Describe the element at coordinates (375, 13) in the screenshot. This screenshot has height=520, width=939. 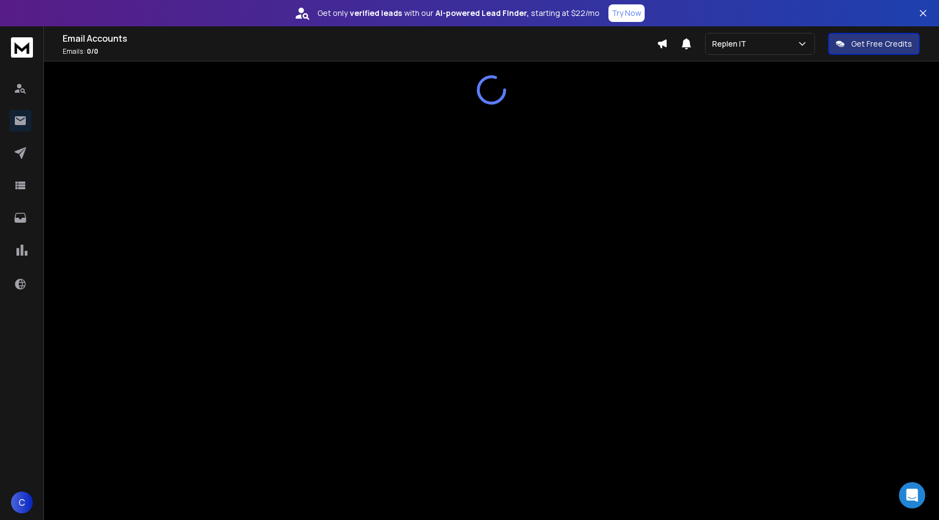
I see `strong: verified leads` at that location.